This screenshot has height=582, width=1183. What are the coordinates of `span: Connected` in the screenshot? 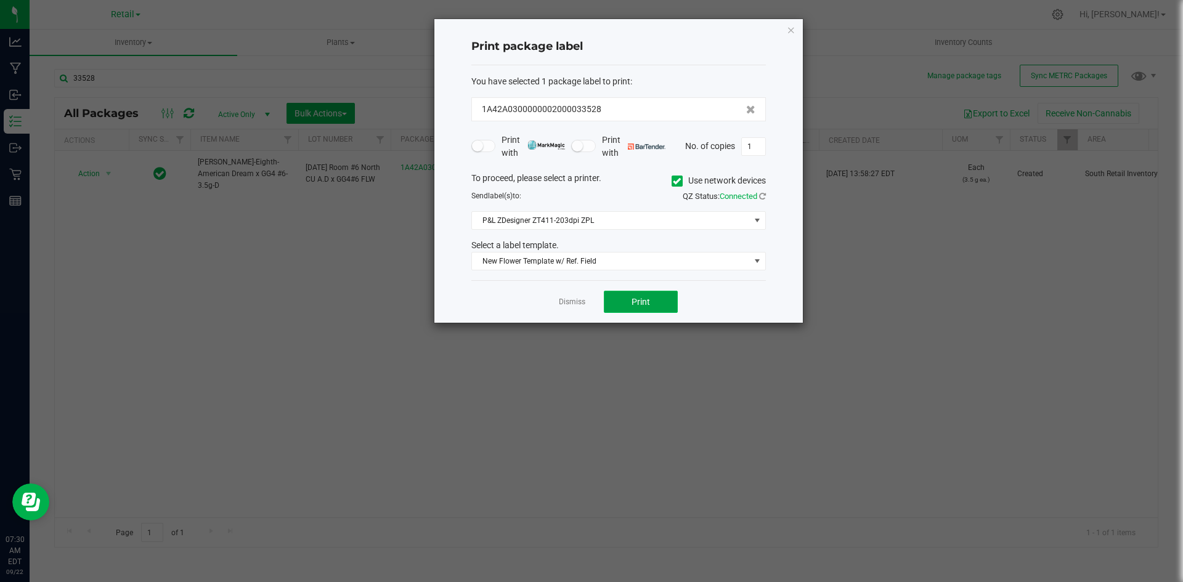 It's located at (738, 196).